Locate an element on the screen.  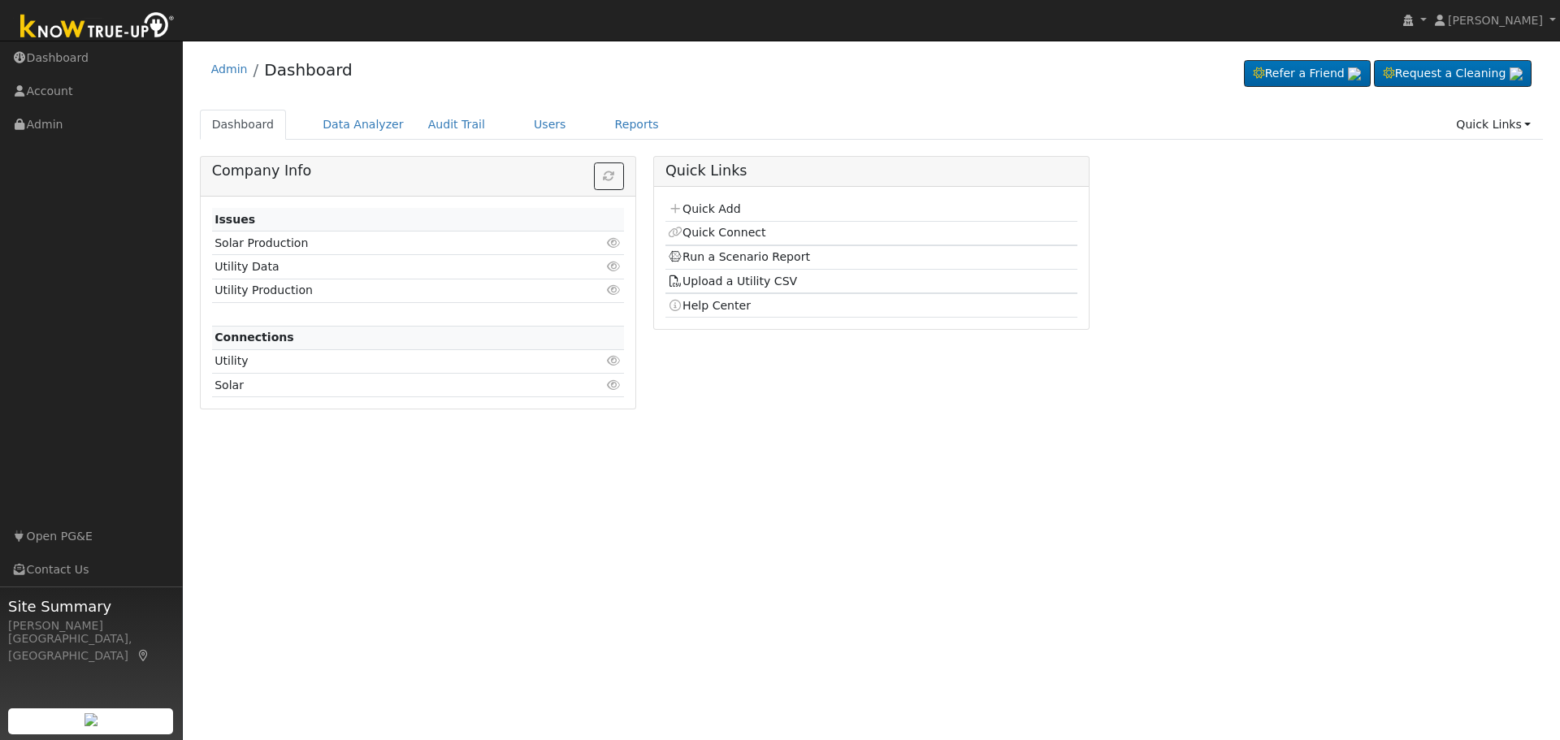
span: Site Summary is located at coordinates (91, 606).